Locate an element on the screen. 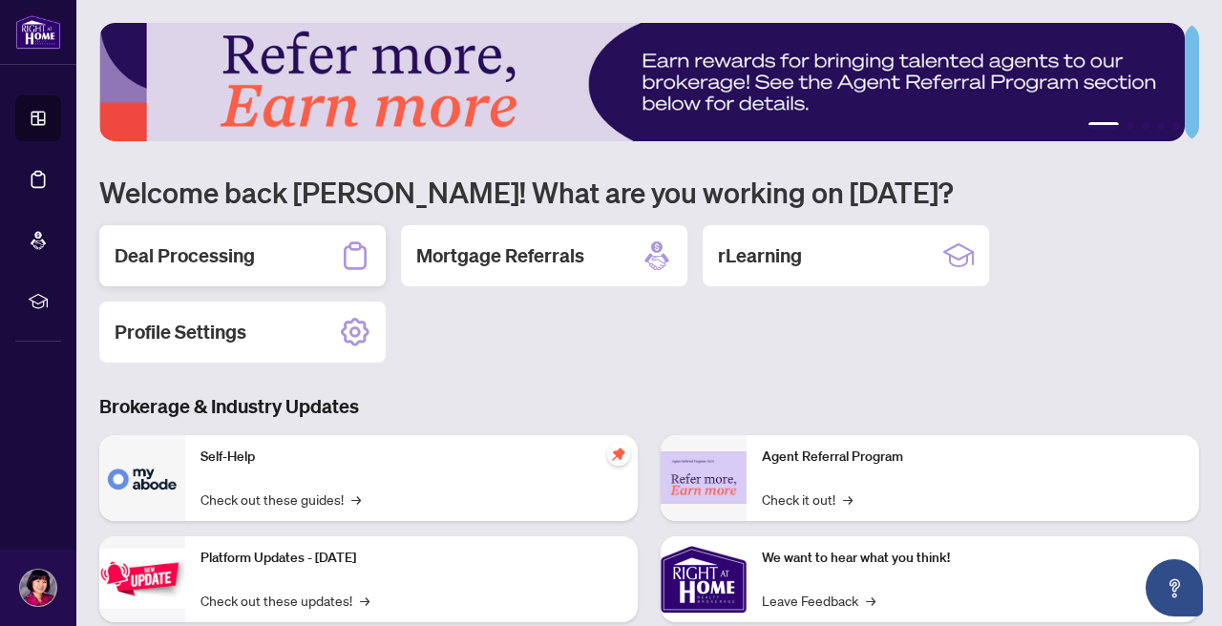 Image resolution: width=1222 pixels, height=626 pixels. p: We want to hear what you think! is located at coordinates (973, 558).